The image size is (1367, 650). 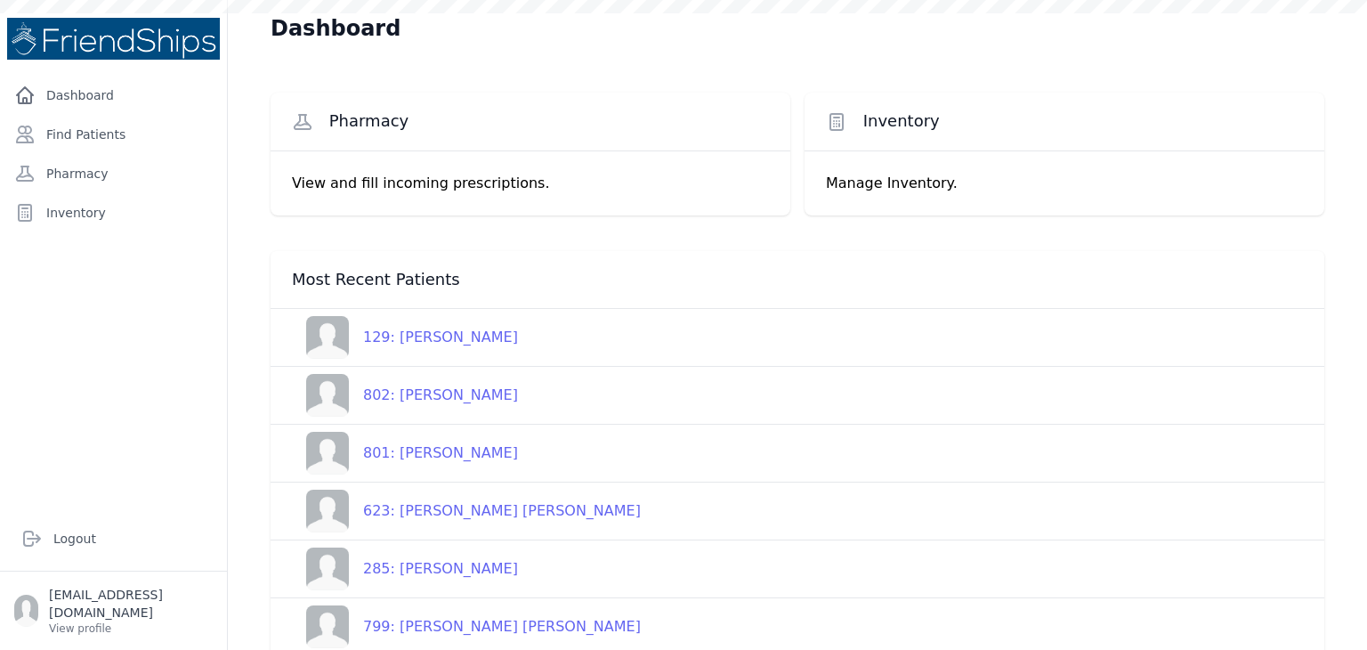 I want to click on a: Logout, so click(x=113, y=539).